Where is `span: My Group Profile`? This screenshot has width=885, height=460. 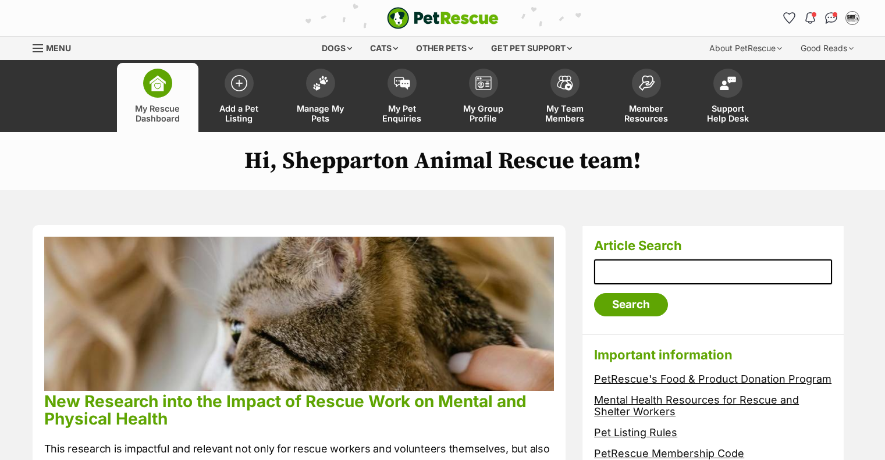 span: My Group Profile is located at coordinates (484, 114).